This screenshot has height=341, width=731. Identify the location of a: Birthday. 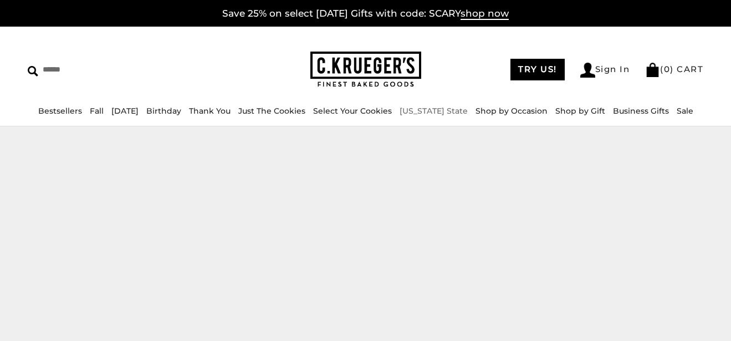
(163, 111).